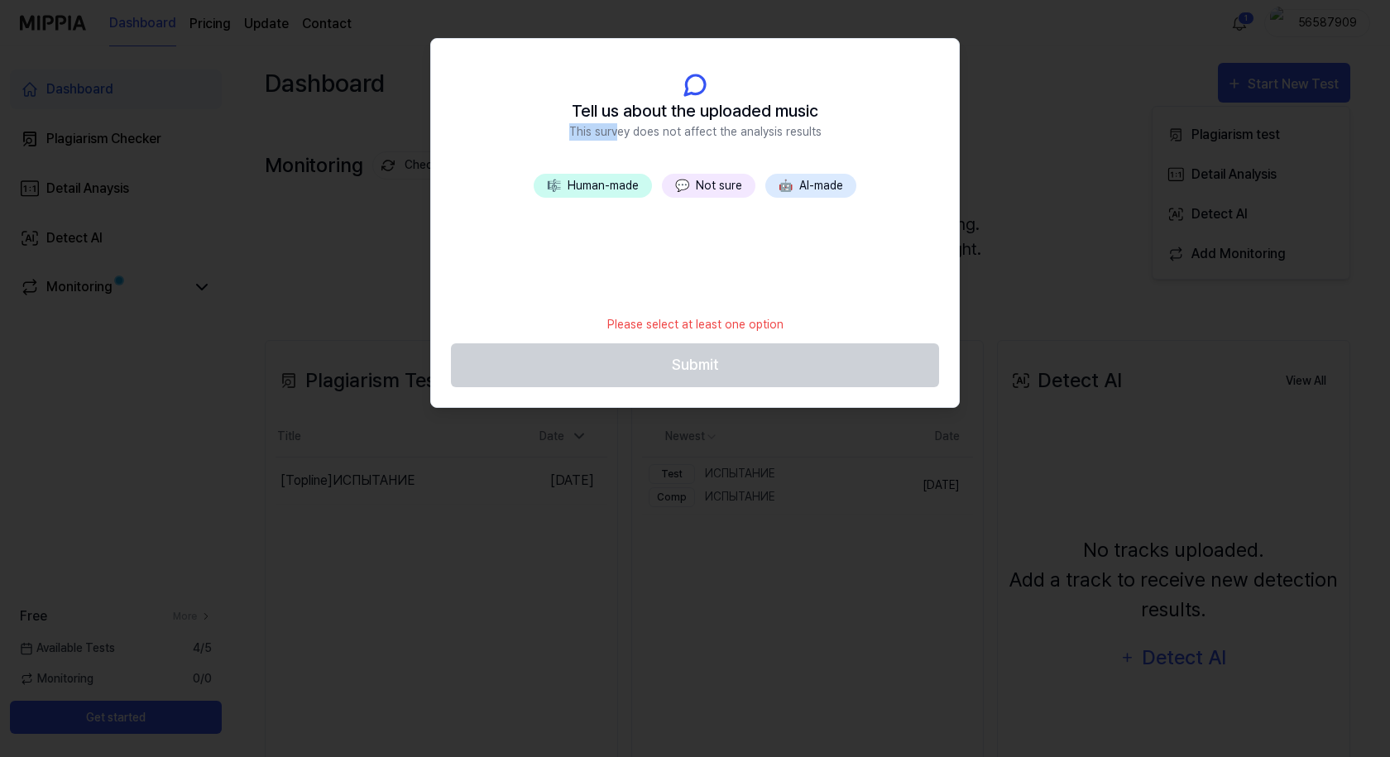 The height and width of the screenshot is (757, 1390). What do you see at coordinates (708, 185) in the screenshot?
I see `button: 💬Not sure` at bounding box center [708, 185].